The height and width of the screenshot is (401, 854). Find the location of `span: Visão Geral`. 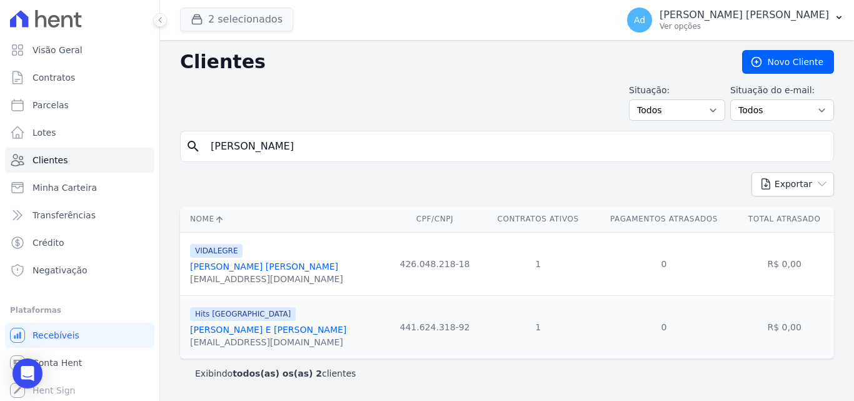

span: Visão Geral is located at coordinates (58, 50).